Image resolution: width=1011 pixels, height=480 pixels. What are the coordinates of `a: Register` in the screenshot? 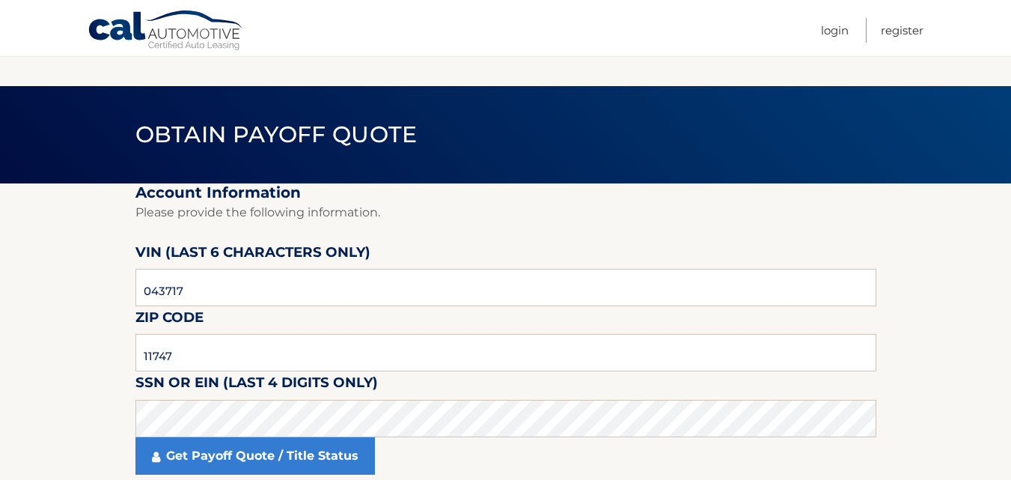 It's located at (902, 30).